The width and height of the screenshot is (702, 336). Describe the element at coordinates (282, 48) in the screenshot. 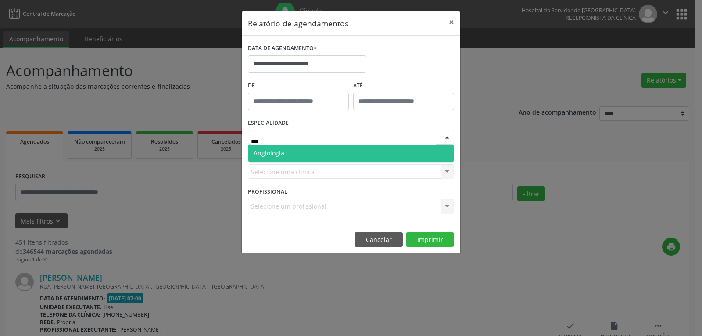

I see `label: DATA DE AGENDAMENTO` at that location.